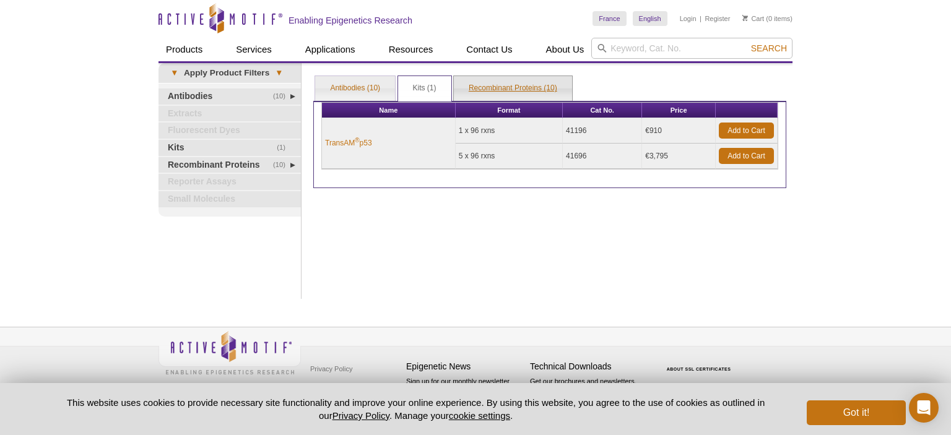  What do you see at coordinates (589, 392) in the screenshot?
I see `p: Get our brochures and newsletters, or request them by mail.` at bounding box center [589, 392].